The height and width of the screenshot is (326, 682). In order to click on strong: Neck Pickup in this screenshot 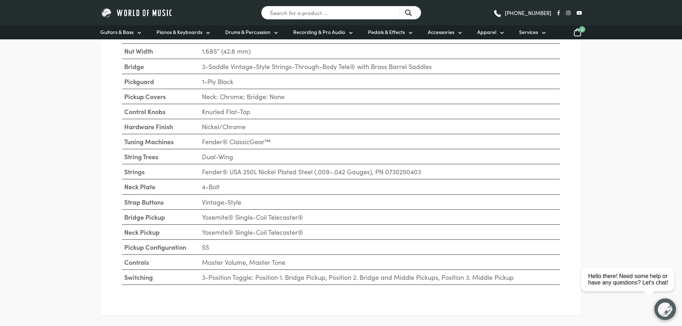, I will do `click(142, 232)`.